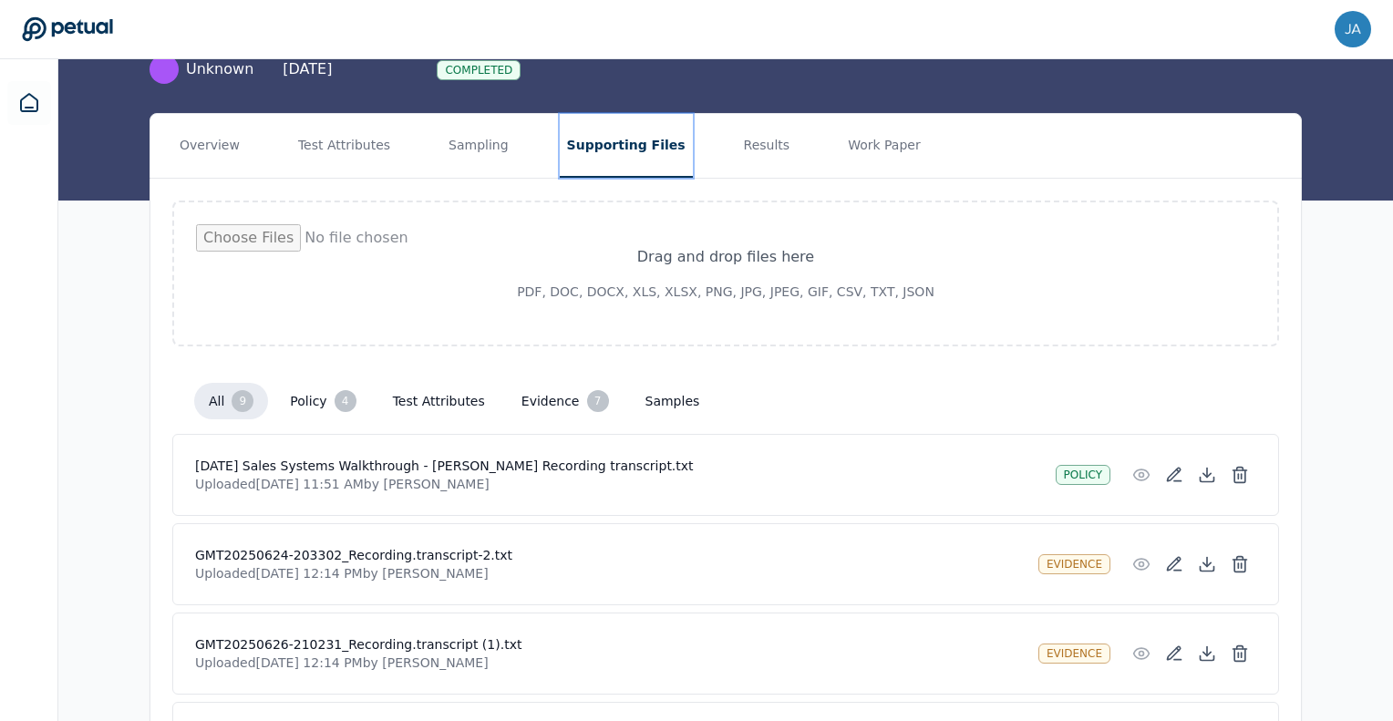 This screenshot has width=1393, height=721. I want to click on nav: Tabs, so click(726, 146).